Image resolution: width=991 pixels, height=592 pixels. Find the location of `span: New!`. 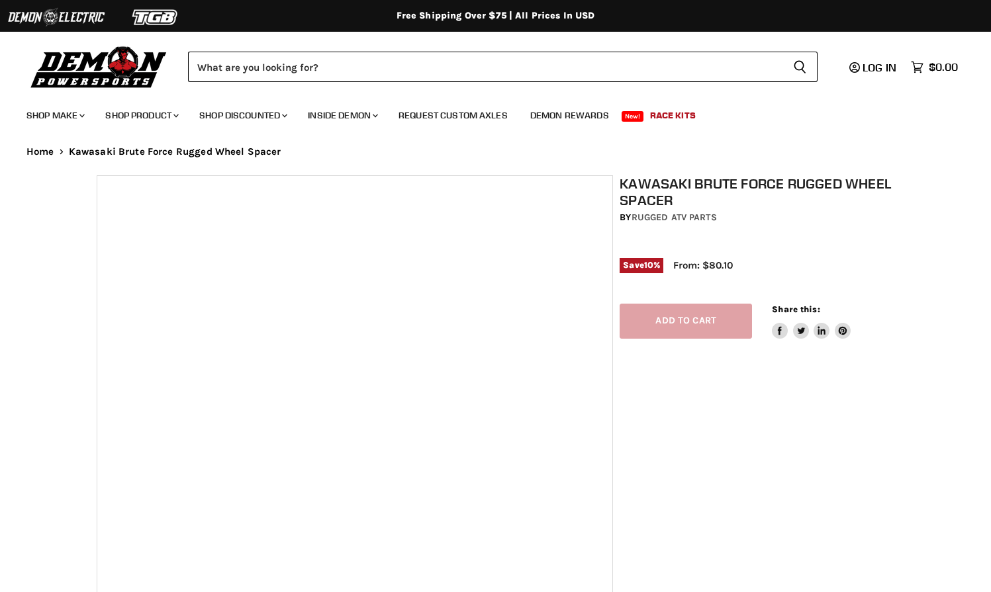

span: New! is located at coordinates (633, 117).